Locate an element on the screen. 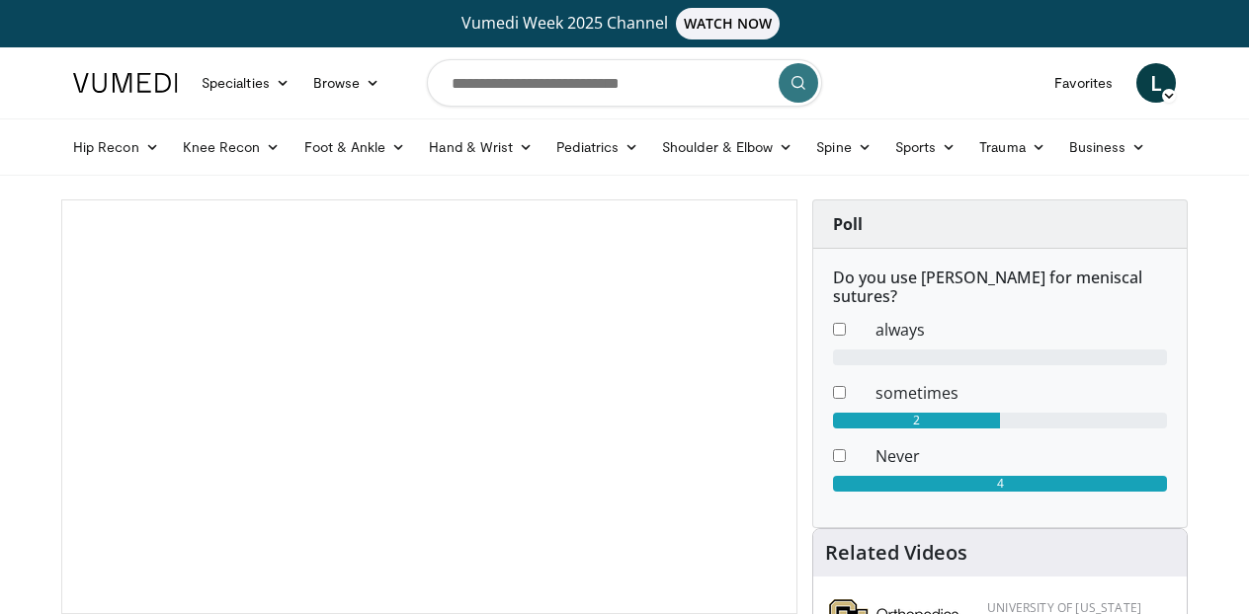  a: Vumedi Week 2025 ChannelWATCH NOW is located at coordinates (624, 24).